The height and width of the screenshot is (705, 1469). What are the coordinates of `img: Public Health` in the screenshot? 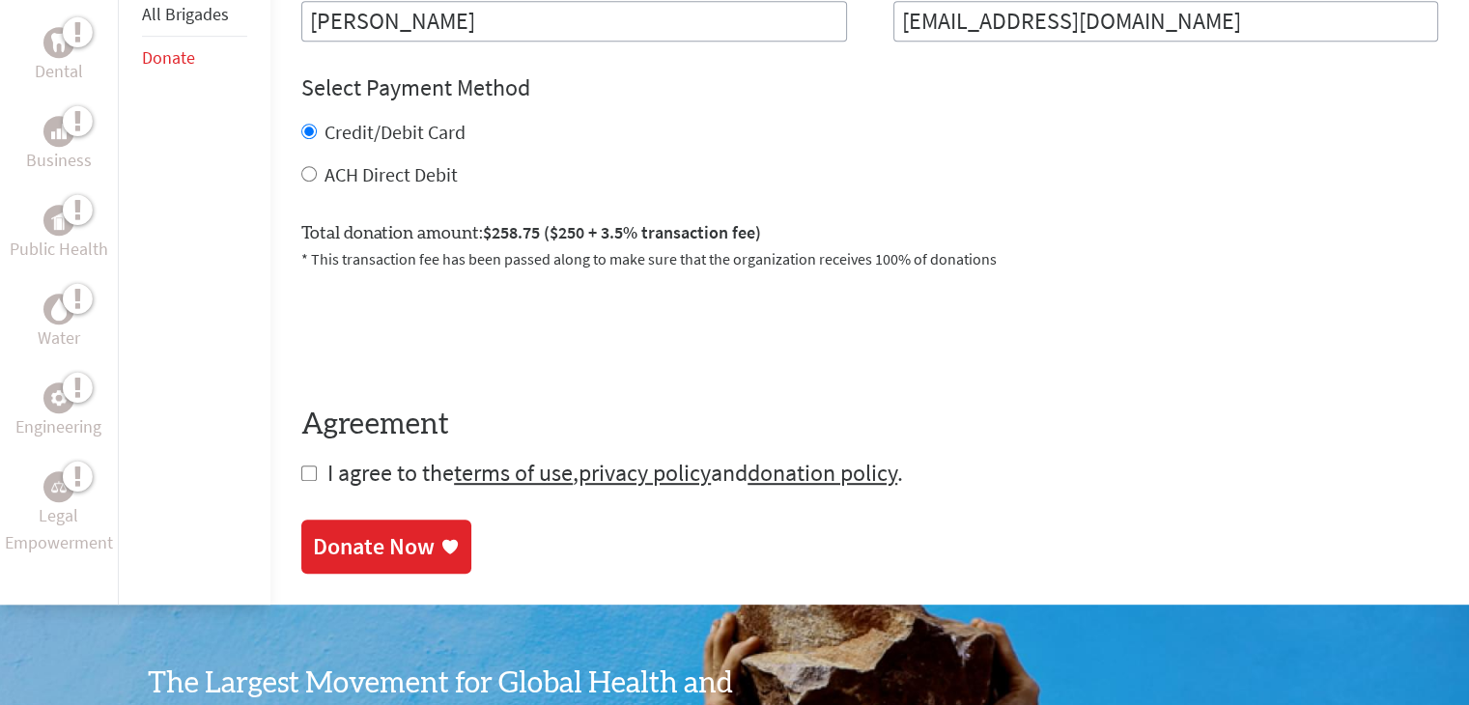 It's located at (59, 220).